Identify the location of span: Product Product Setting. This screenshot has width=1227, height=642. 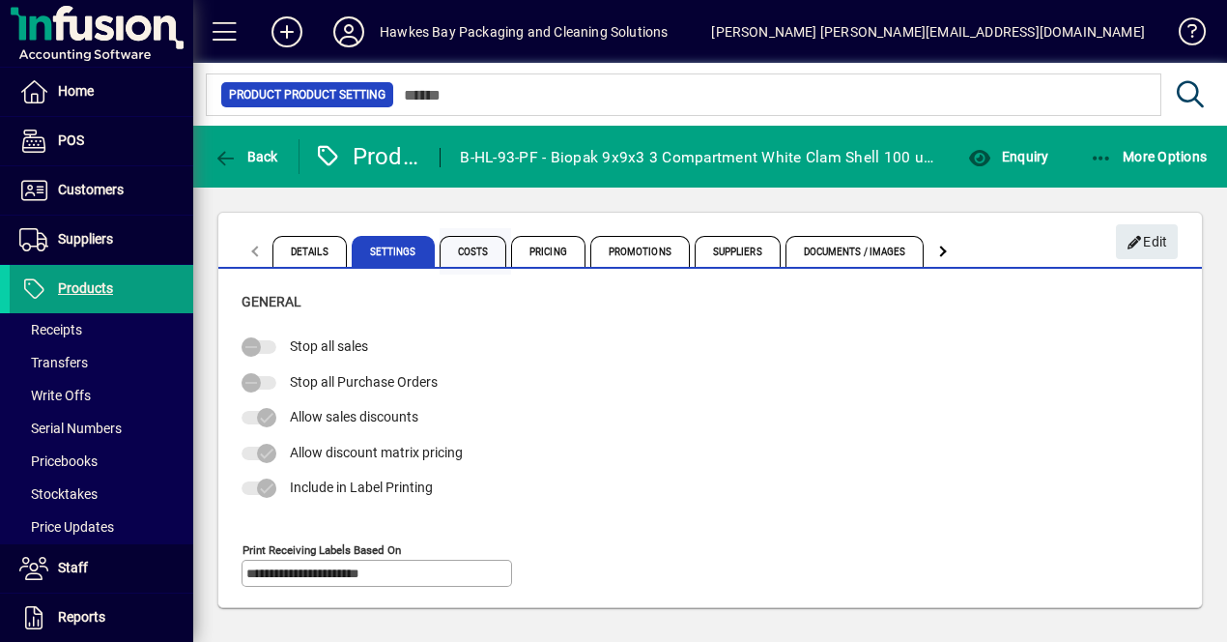
(307, 95).